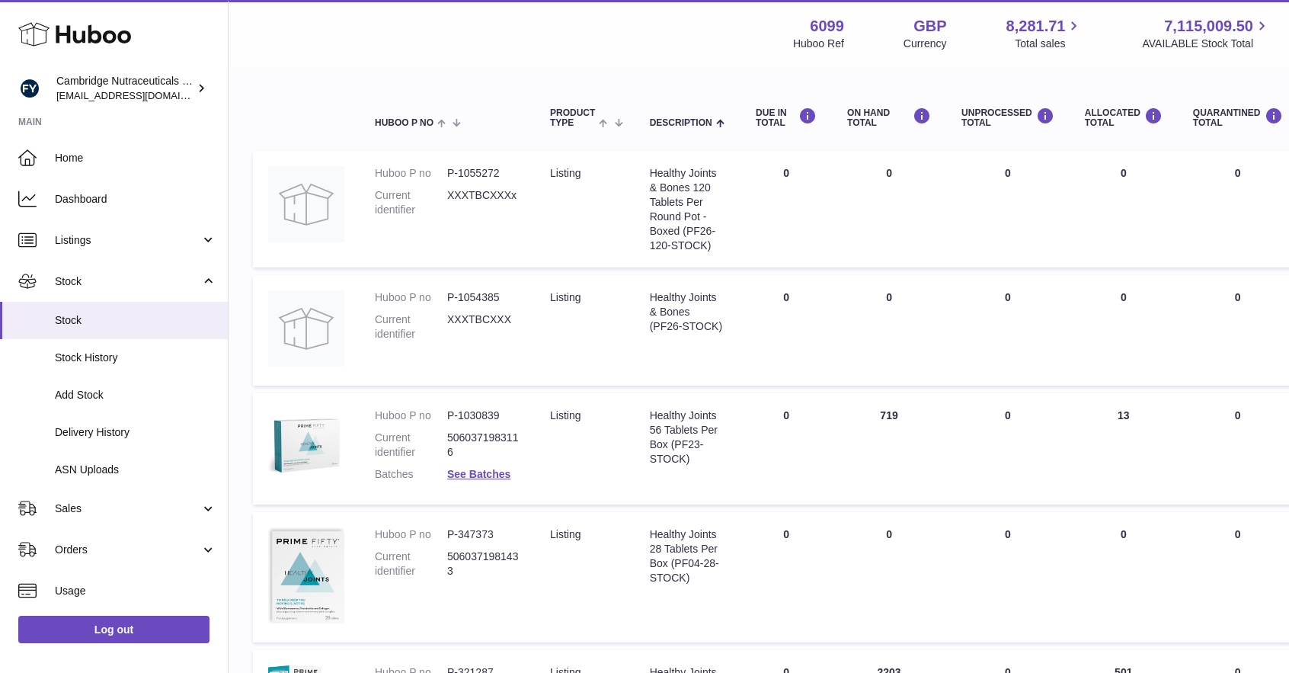 The height and width of the screenshot is (673, 1289). I want to click on span: Home, so click(136, 158).